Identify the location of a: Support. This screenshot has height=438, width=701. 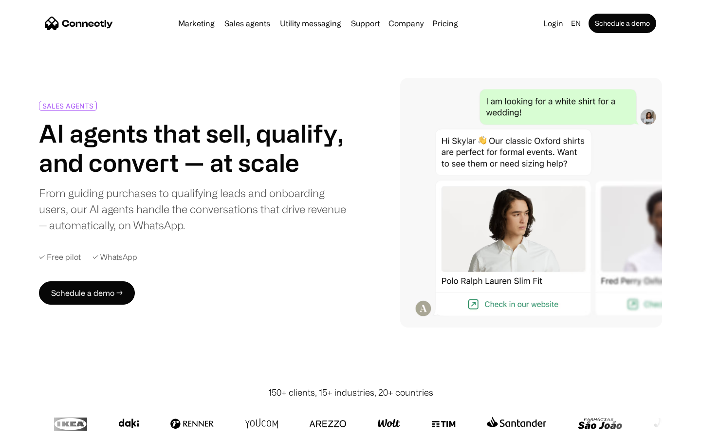
(365, 23).